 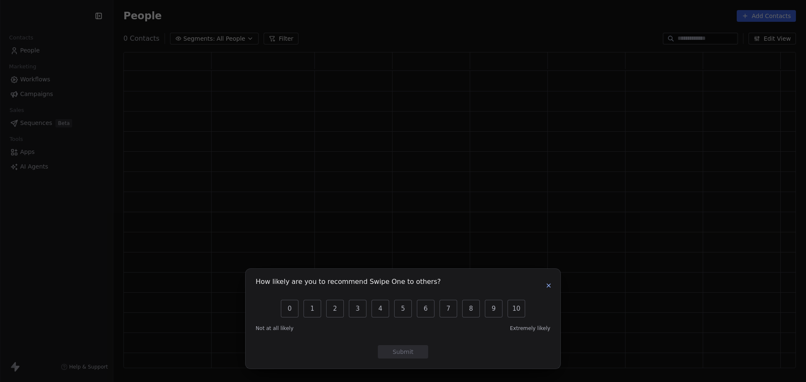 I want to click on span: Extremely likely, so click(x=530, y=329).